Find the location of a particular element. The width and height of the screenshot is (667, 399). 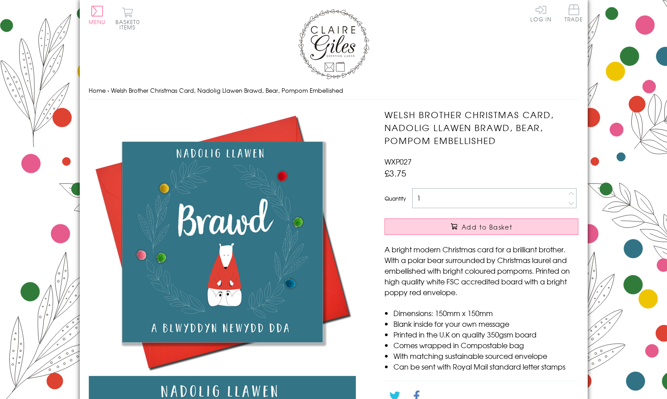

button: Add to Basket is located at coordinates (481, 226).